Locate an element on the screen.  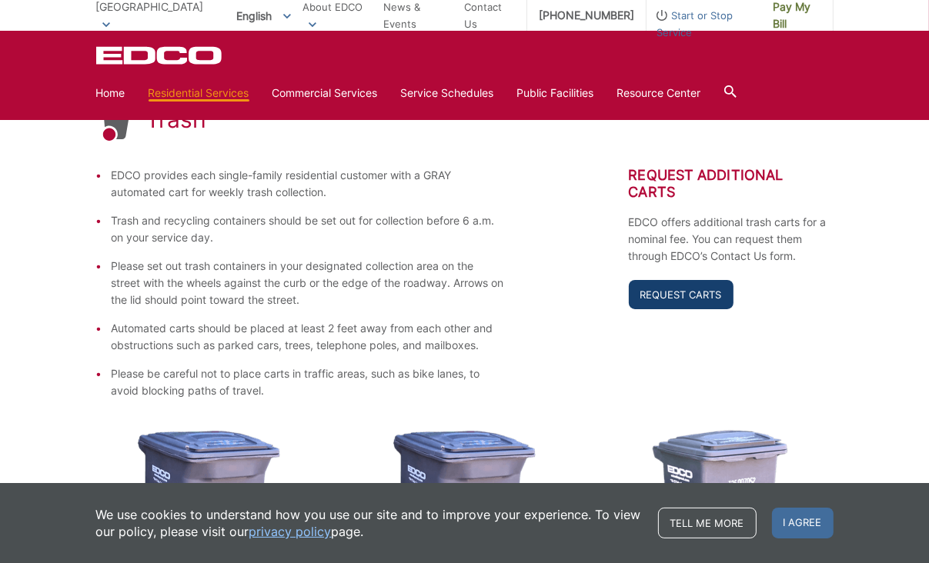
a: Residential Services is located at coordinates (199, 93).